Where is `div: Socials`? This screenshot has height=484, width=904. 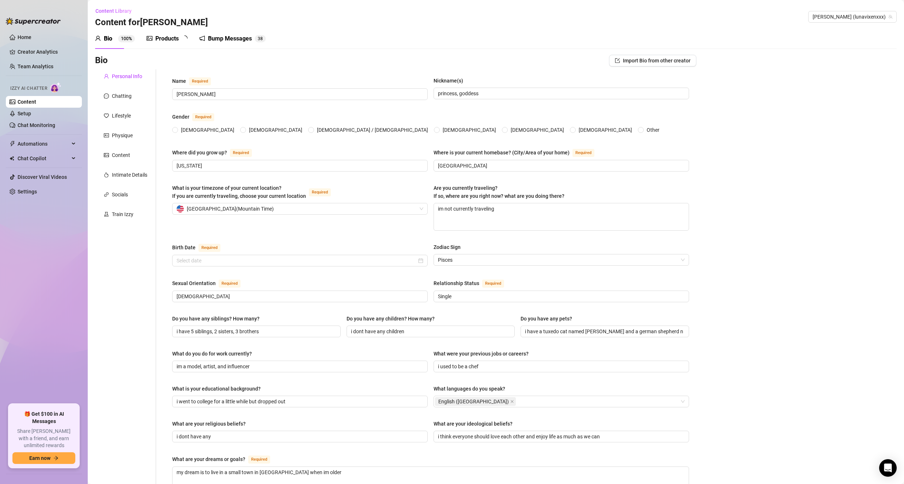
div: Socials is located at coordinates (120, 195).